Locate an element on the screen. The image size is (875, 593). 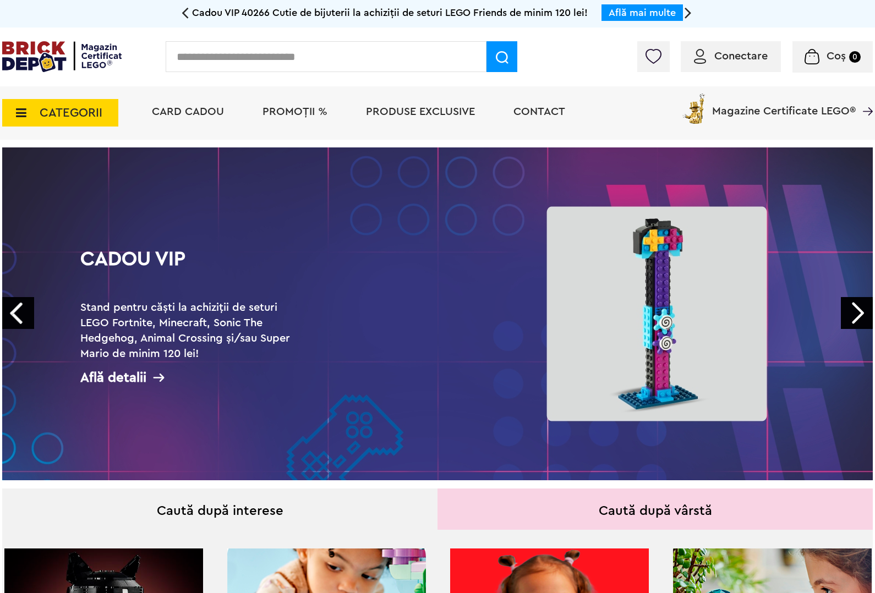
span: Magazine Certificate LEGO® is located at coordinates (784, 104).